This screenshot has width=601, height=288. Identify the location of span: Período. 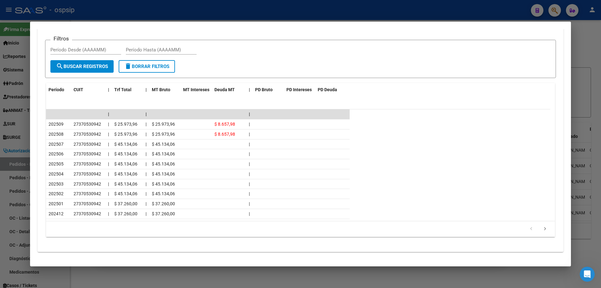
(56, 89).